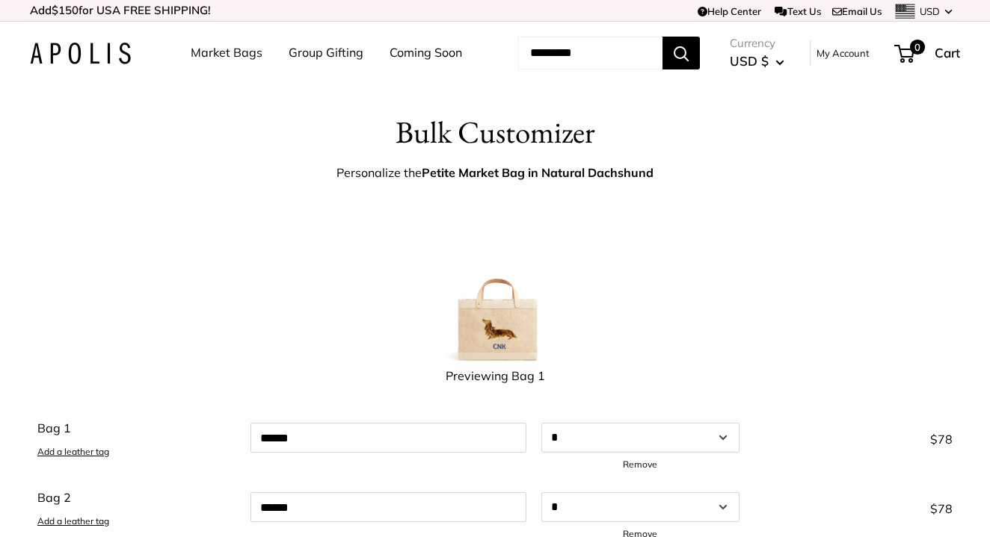  I want to click on a: Help Center, so click(729, 11).